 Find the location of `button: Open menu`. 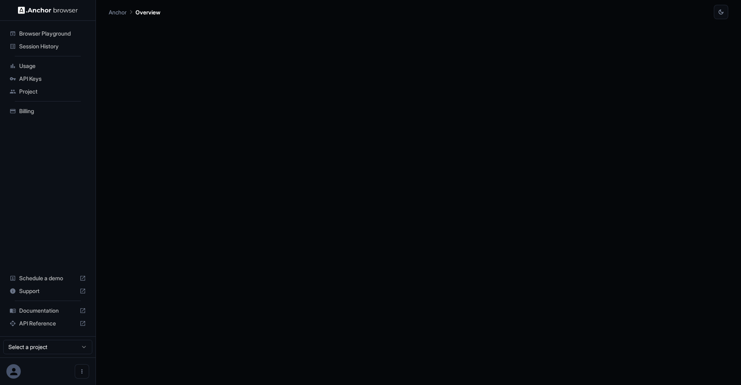

button: Open menu is located at coordinates (82, 371).